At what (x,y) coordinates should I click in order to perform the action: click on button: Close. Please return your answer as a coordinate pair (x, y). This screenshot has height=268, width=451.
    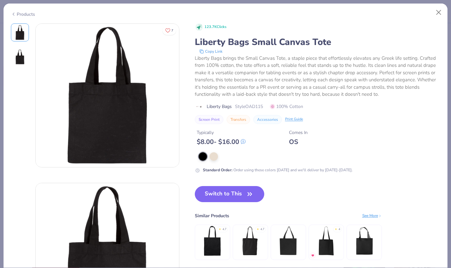
    Looking at the image, I should click on (439, 13).